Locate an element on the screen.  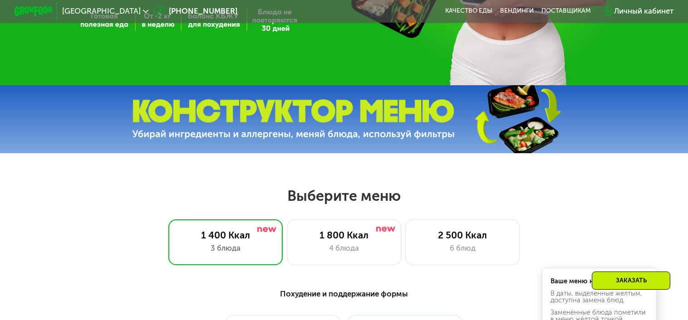
a: Качество еды is located at coordinates (469, 11).